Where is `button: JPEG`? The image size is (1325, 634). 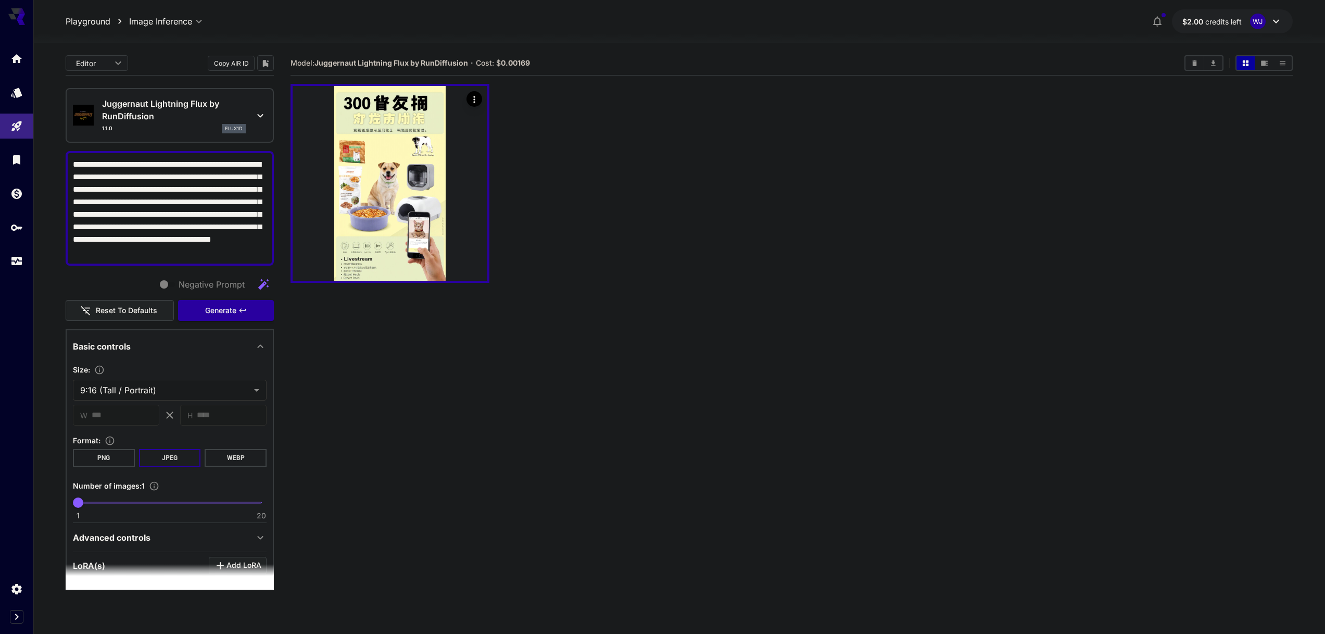 button: JPEG is located at coordinates (170, 458).